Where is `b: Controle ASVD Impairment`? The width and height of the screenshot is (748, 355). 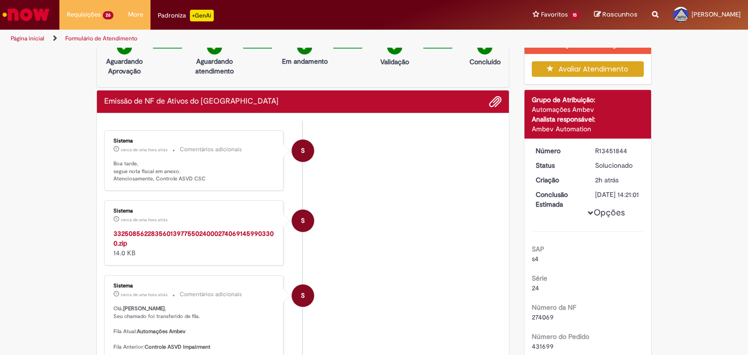 b: Controle ASVD Impairment is located at coordinates (177, 347).